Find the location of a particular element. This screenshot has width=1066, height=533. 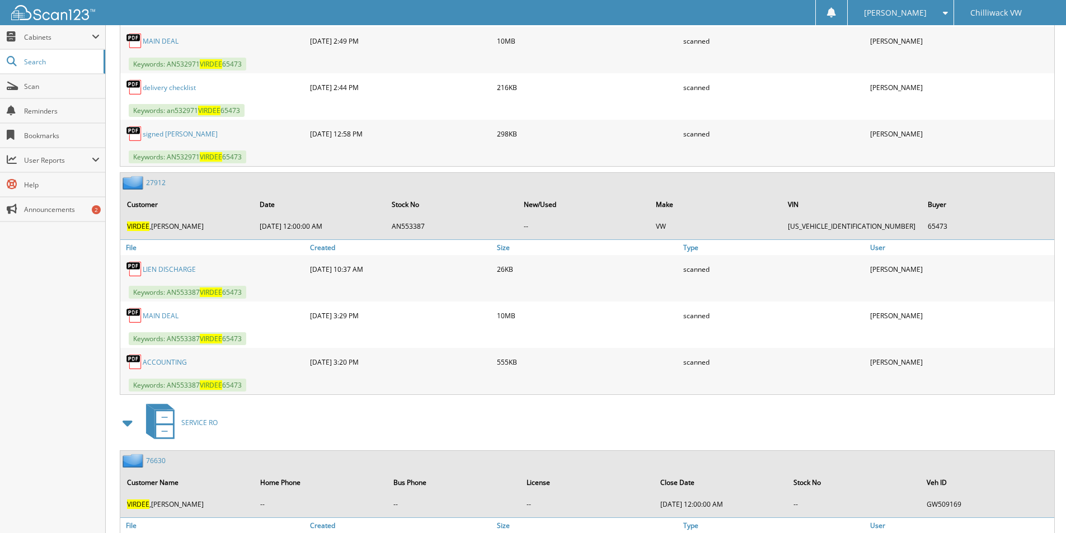

td: 65473 is located at coordinates (987, 226).